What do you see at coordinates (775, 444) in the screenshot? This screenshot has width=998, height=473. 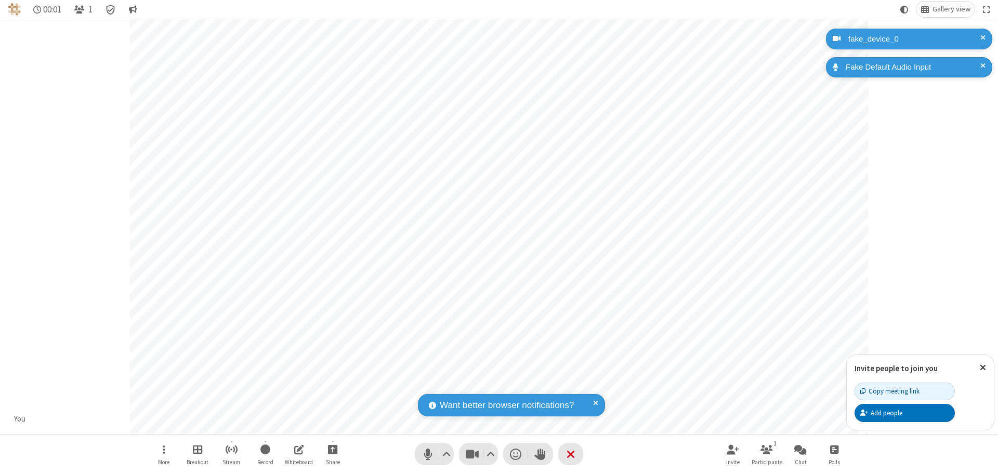 I see `div: 1` at bounding box center [775, 444].